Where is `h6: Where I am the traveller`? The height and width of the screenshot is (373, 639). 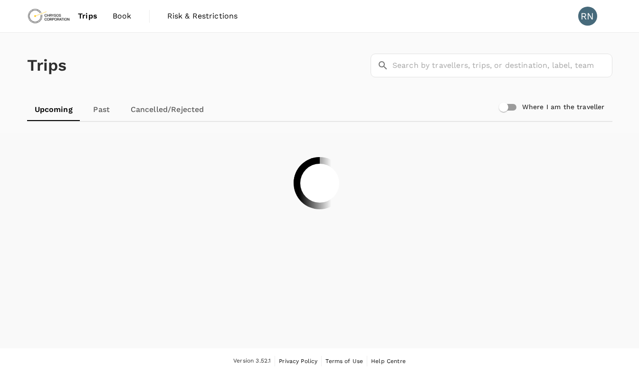
h6: Where I am the traveller is located at coordinates (563, 107).